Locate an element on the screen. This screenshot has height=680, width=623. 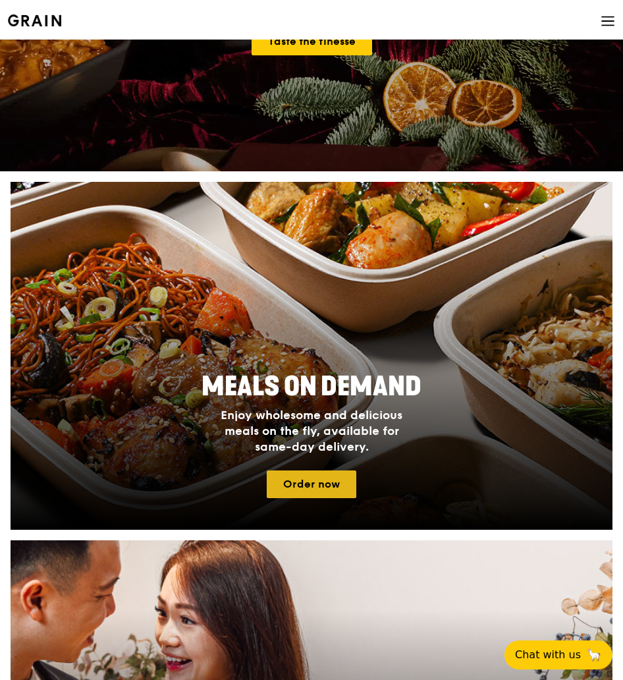
span: Chat with us is located at coordinates (548, 655).